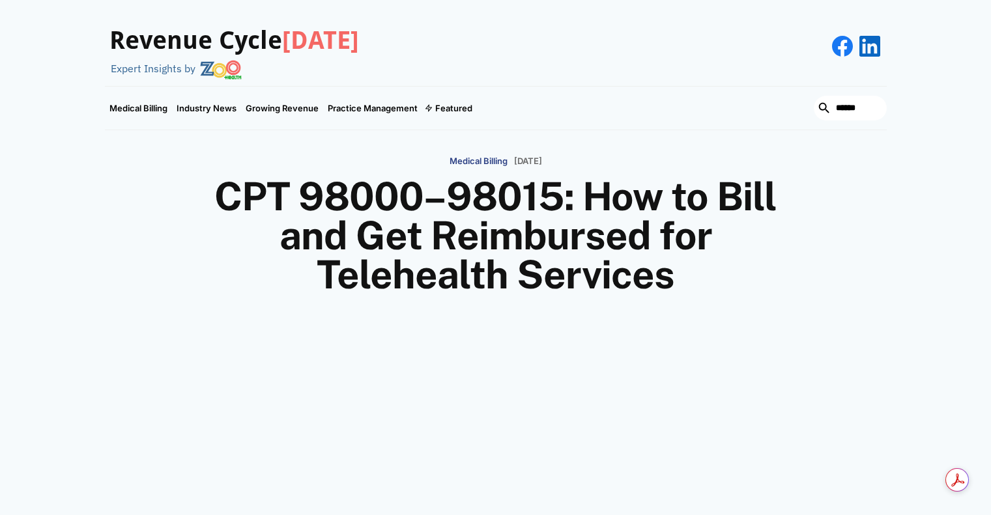 The width and height of the screenshot is (991, 515). Describe the element at coordinates (234, 41) in the screenshot. I see `h3: Revenue Cycle` at that location.